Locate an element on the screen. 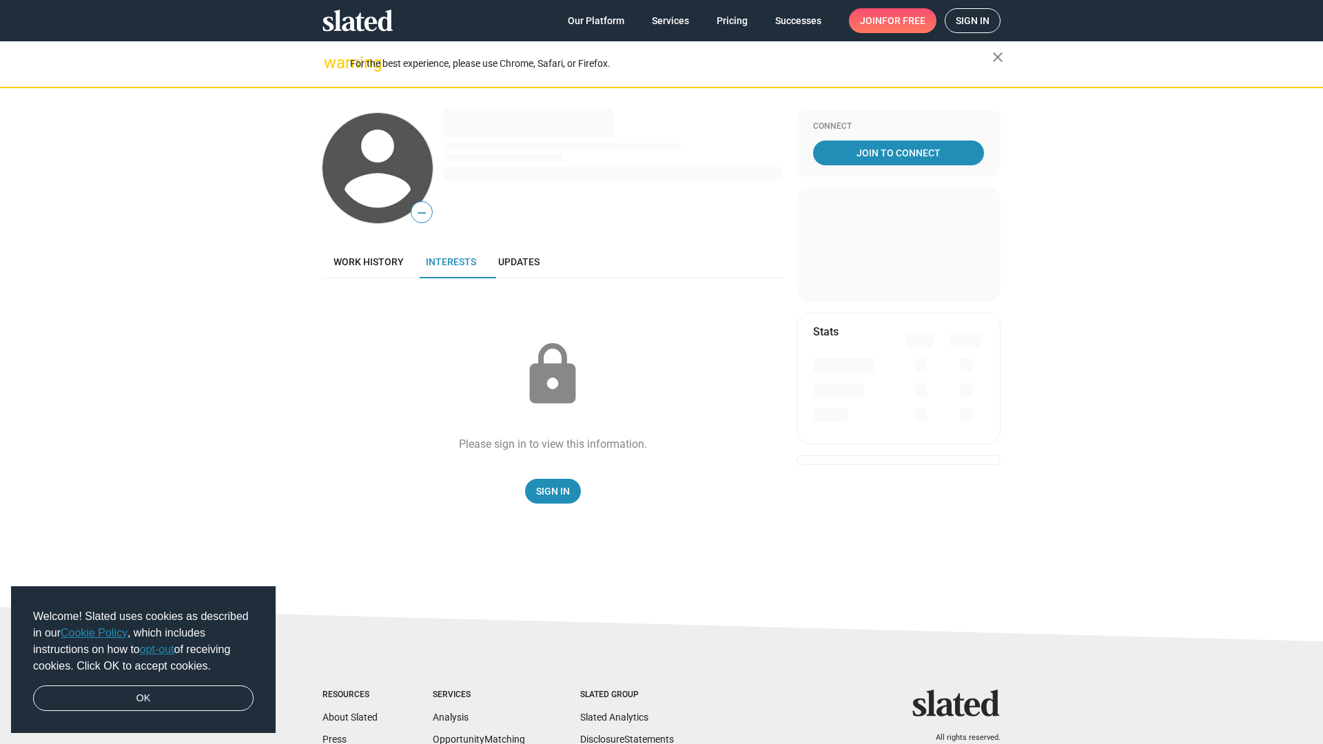 This screenshot has height=744, width=1323. span: Join is located at coordinates (893, 21).